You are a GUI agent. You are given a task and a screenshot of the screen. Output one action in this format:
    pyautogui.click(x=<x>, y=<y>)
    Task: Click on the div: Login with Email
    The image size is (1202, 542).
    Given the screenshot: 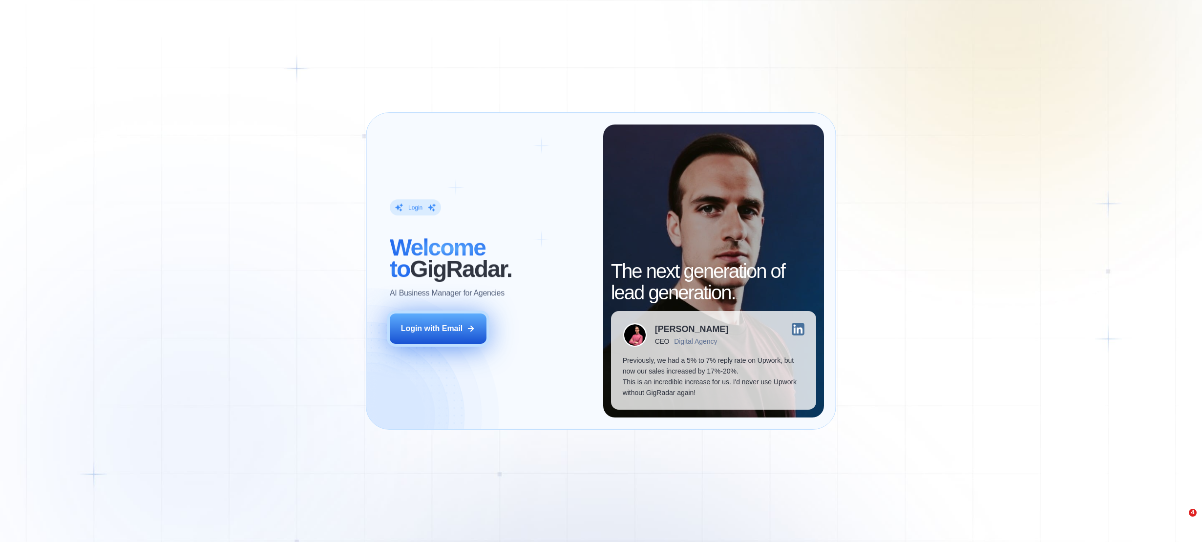 What is the action you would take?
    pyautogui.click(x=432, y=329)
    